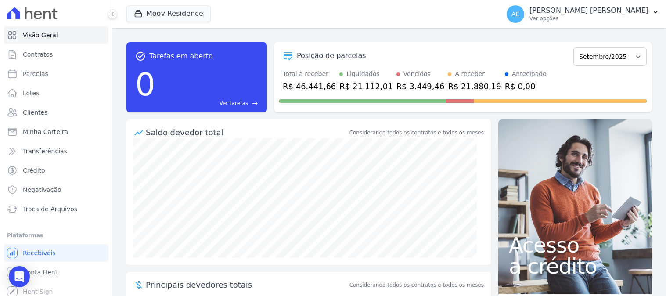 The width and height of the screenshot is (666, 296). I want to click on span: Ver tarefas, so click(234, 103).